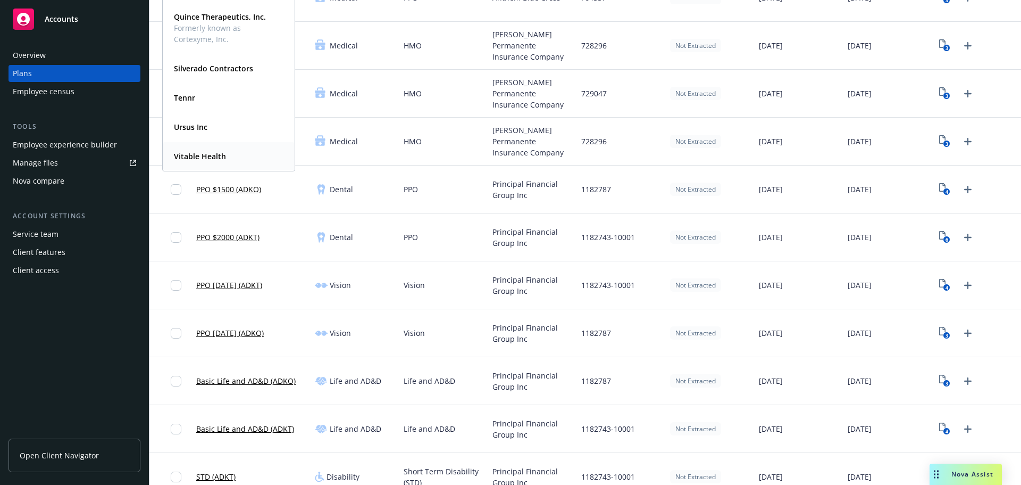 The width and height of the screenshot is (1021, 485). I want to click on div: Account settings, so click(74, 216).